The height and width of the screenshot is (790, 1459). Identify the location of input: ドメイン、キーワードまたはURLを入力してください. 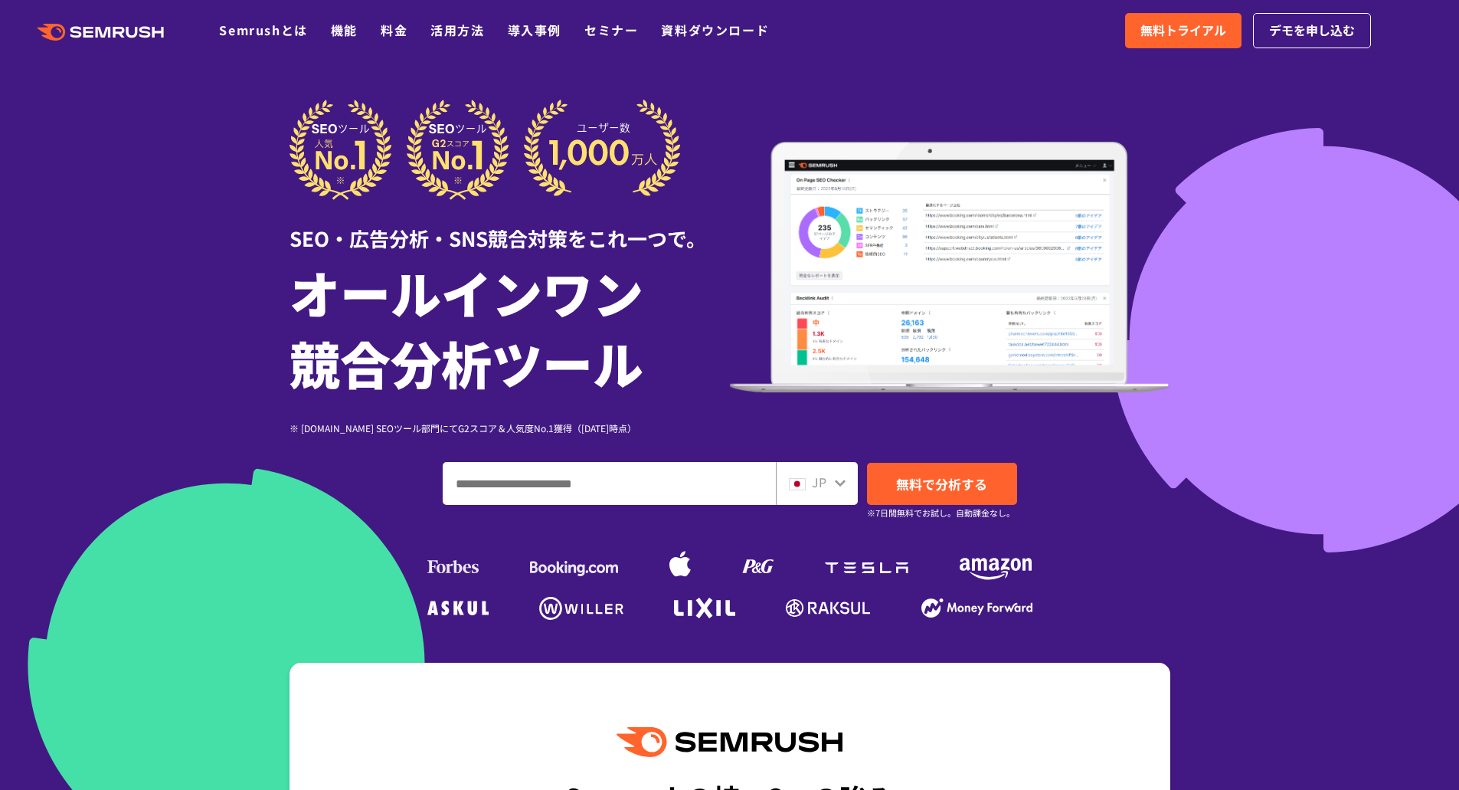
(609, 483).